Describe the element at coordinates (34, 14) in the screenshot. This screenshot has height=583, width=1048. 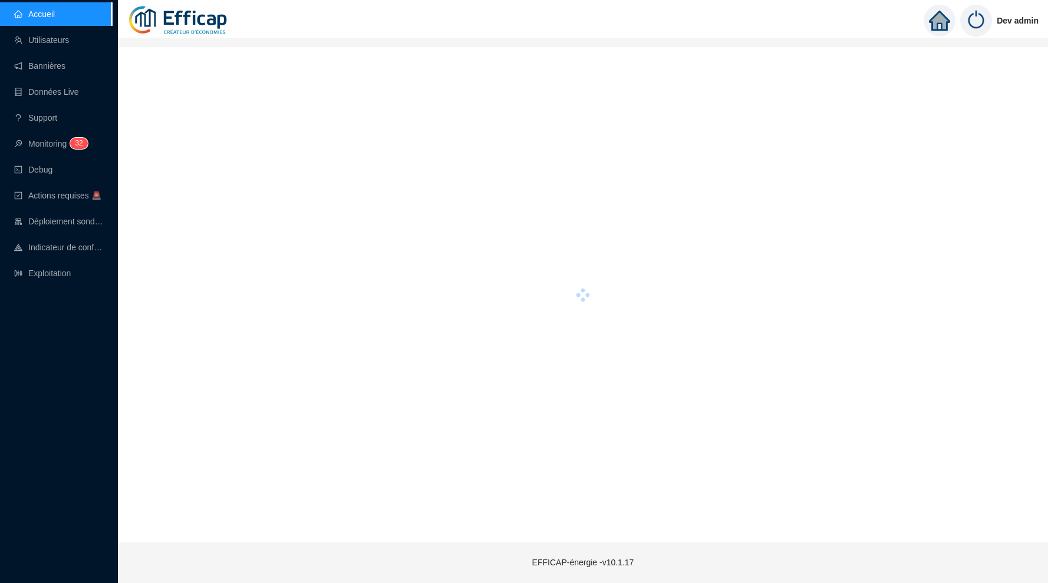
I see `a: homeAccueil` at that location.